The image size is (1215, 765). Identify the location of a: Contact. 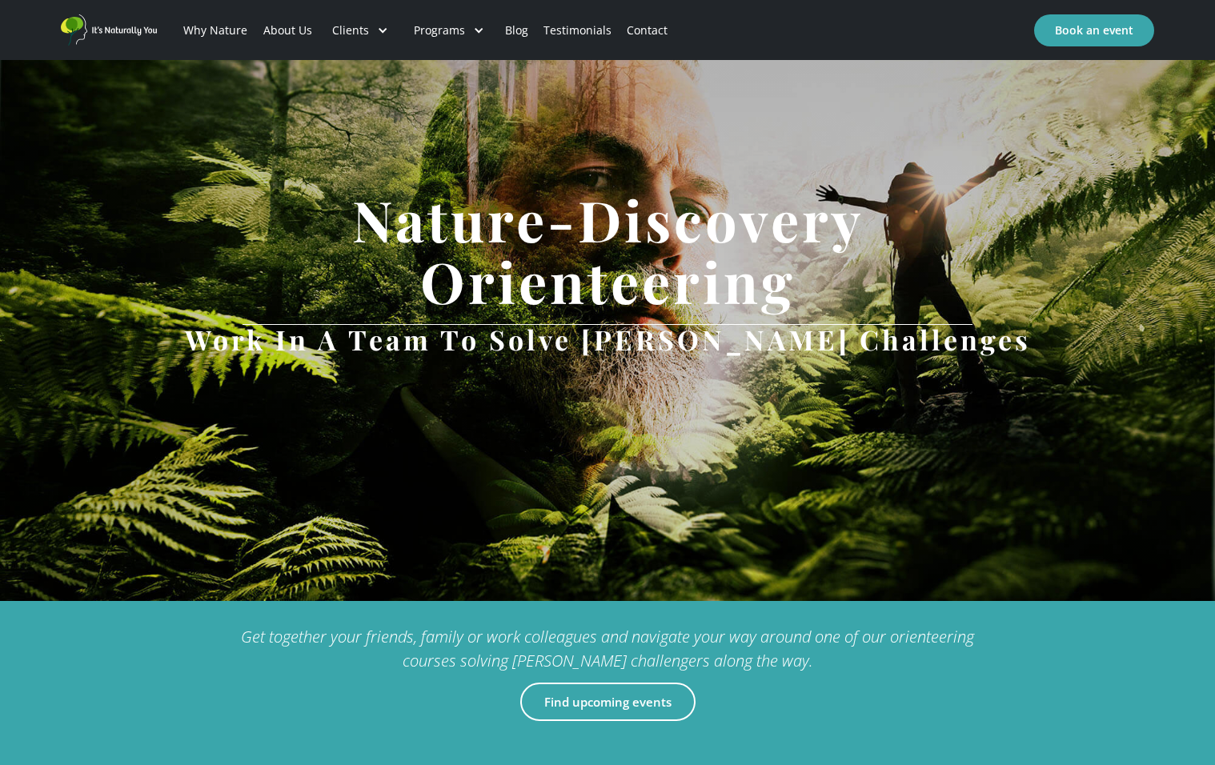
(648, 30).